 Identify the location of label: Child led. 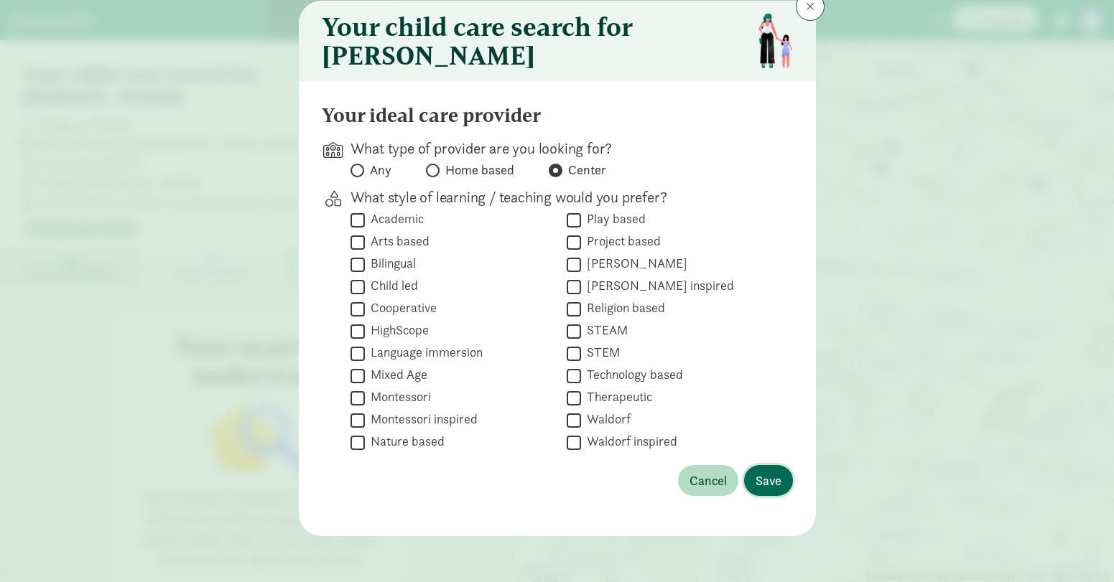
(391, 286).